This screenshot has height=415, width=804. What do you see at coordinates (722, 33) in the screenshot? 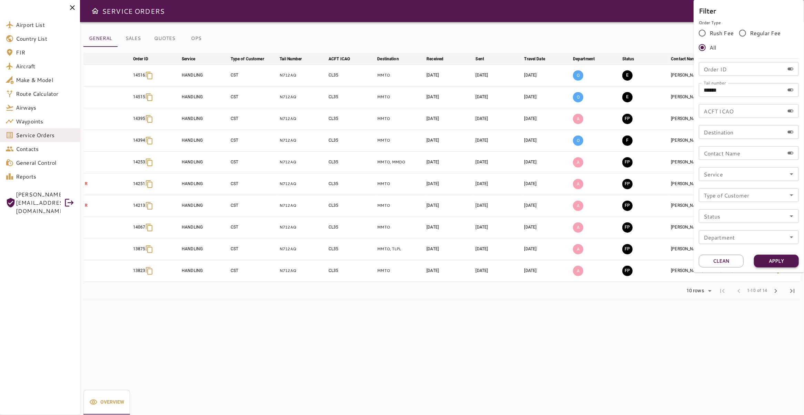
I see `span: Rush Fee` at bounding box center [722, 33].